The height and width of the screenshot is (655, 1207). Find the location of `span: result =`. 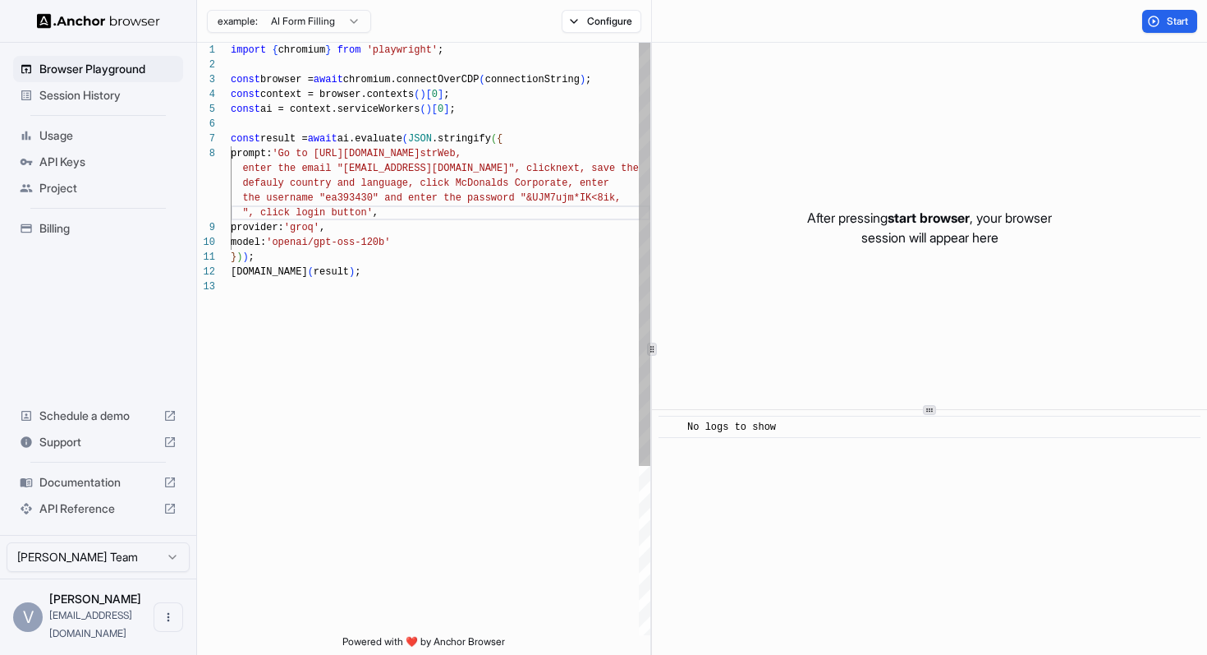

span: result = is located at coordinates (284, 139).